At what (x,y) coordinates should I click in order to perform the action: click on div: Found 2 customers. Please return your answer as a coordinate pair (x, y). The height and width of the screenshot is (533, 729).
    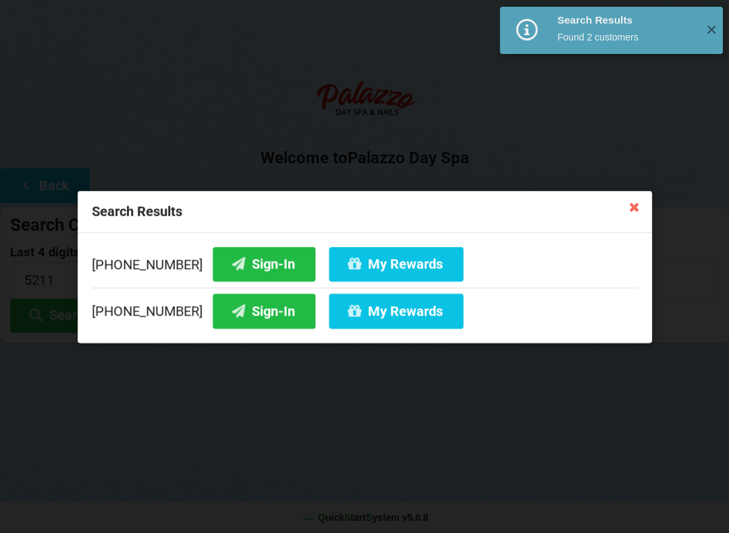
    Looking at the image, I should click on (626, 37).